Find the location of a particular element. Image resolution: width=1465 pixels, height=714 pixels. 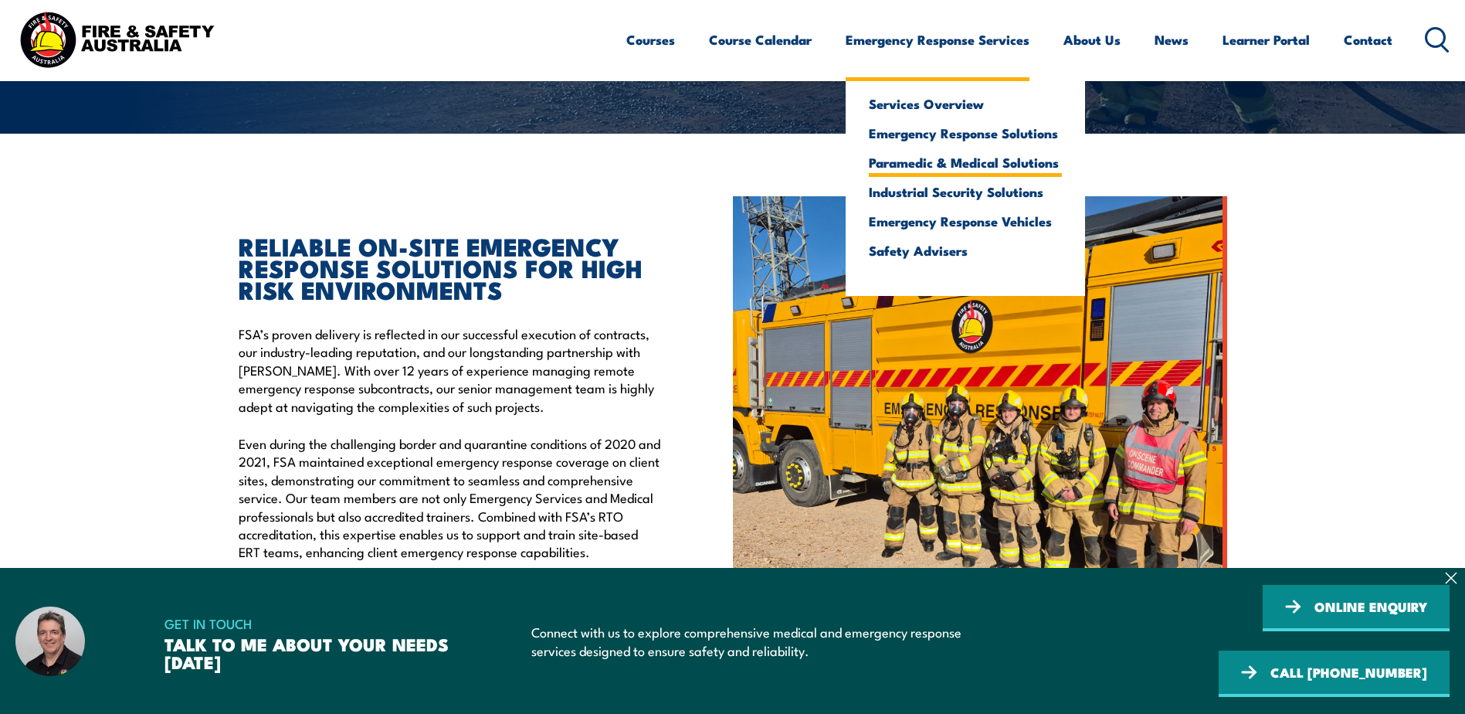

a: Safety Advisers is located at coordinates (965, 250).